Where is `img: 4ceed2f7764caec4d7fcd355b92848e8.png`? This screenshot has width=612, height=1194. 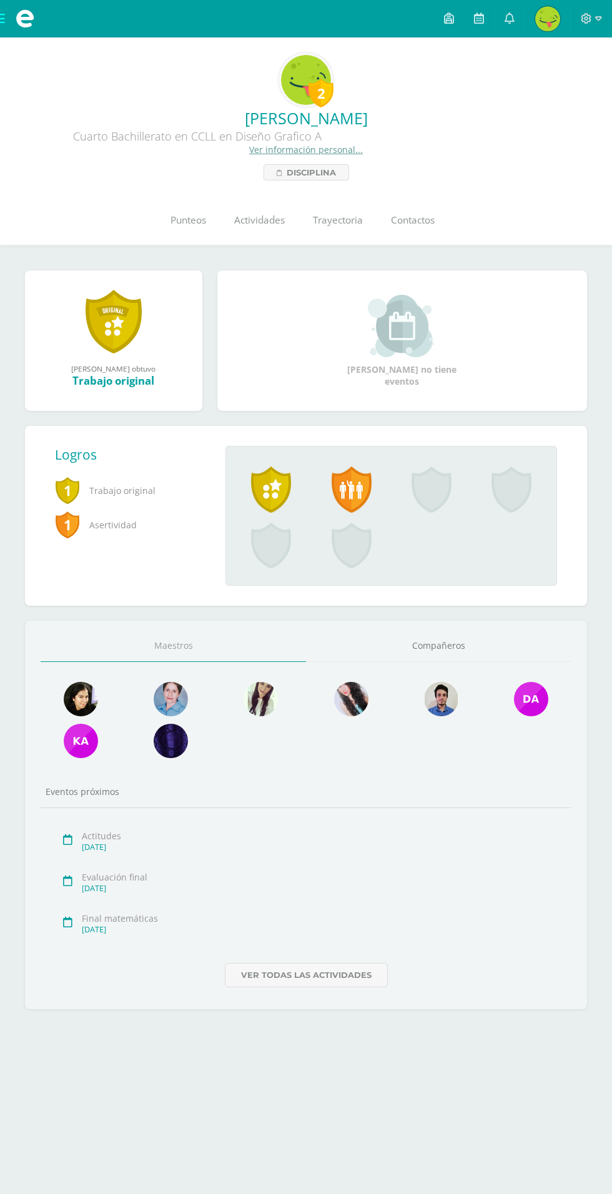 img: 4ceed2f7764caec4d7fcd355b92848e8.png is located at coordinates (306, 80).